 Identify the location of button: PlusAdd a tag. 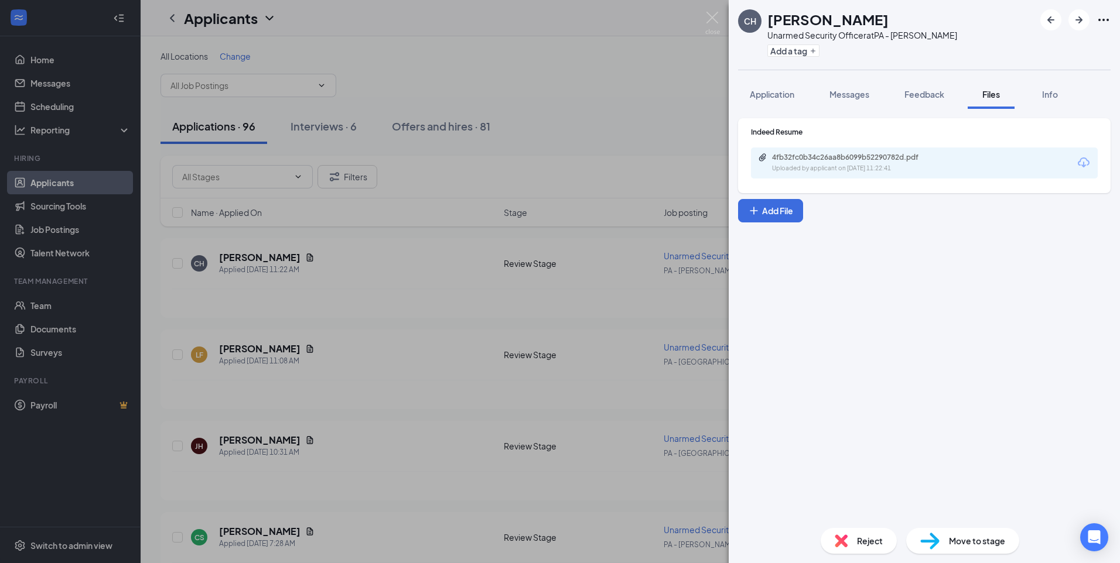
(793, 50).